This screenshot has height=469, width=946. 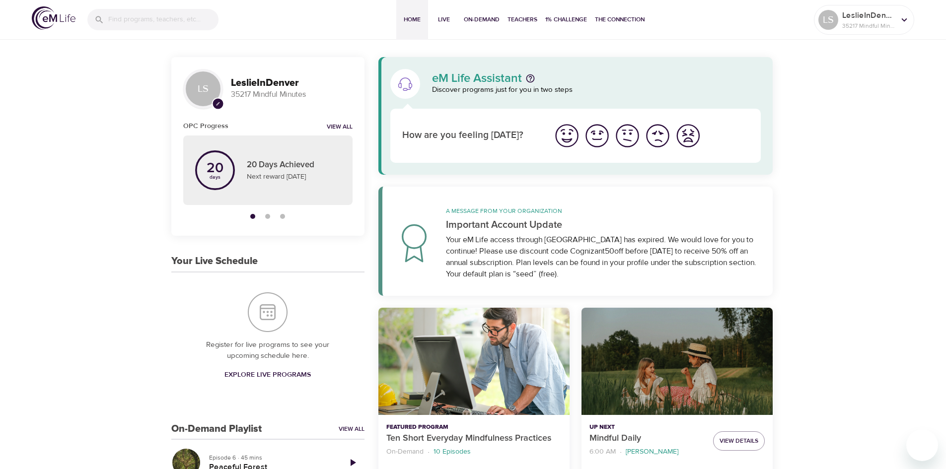 I want to click on p: Discover programs just for you in two steps, so click(x=596, y=90).